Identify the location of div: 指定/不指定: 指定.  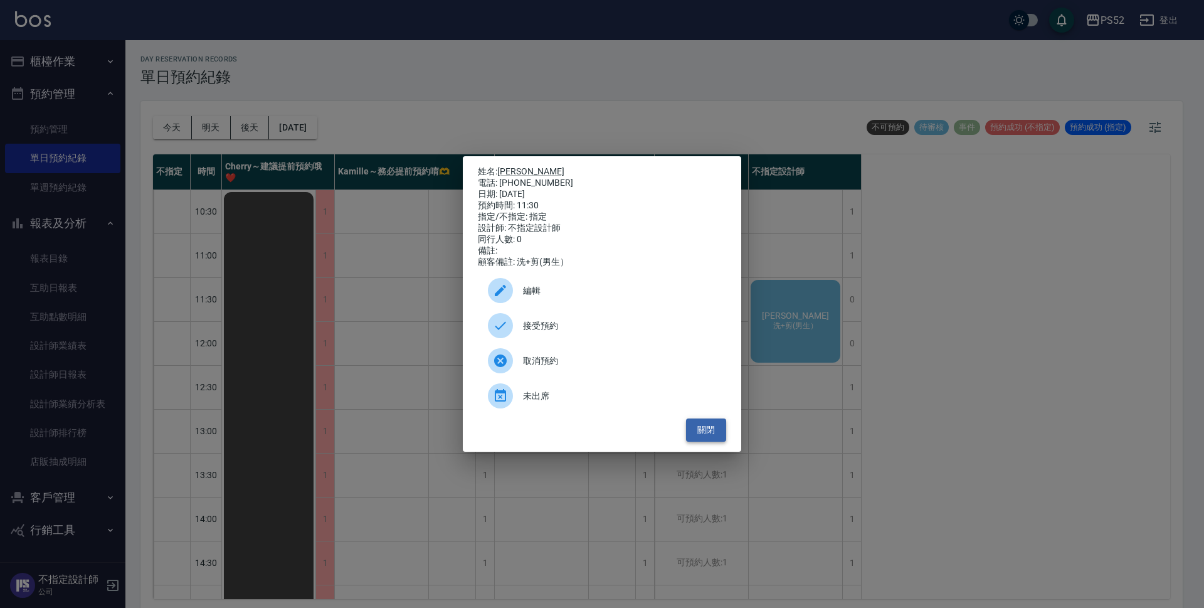
(602, 217).